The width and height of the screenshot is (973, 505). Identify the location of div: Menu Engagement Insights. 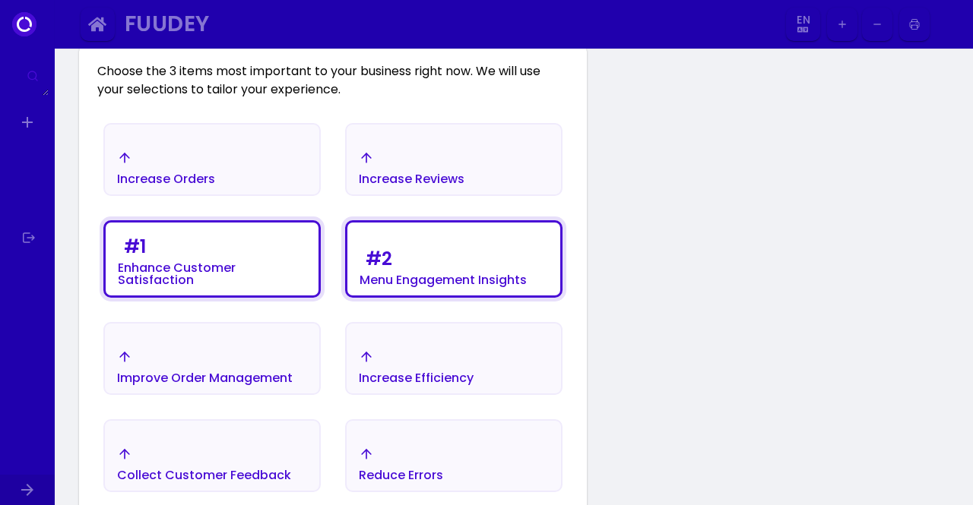
(443, 280).